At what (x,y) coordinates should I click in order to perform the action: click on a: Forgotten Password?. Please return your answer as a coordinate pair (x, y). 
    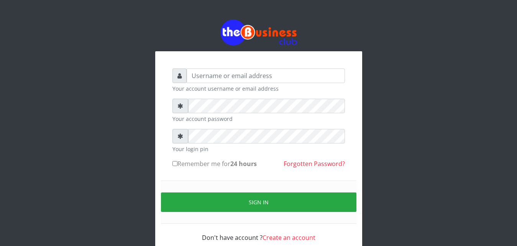
    Looking at the image, I should click on (314, 164).